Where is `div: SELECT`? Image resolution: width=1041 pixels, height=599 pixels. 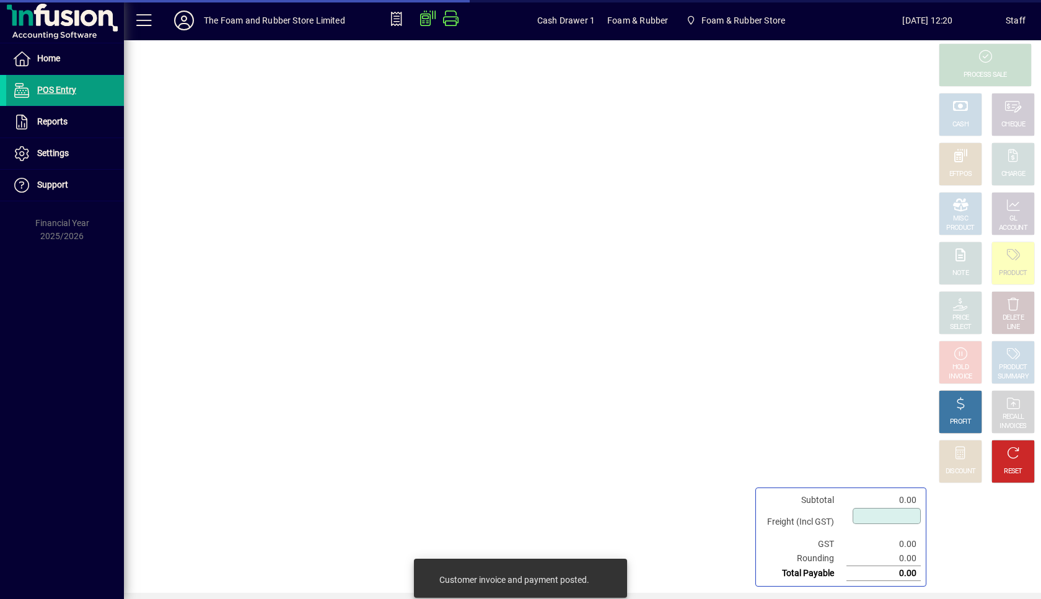
div: SELECT is located at coordinates (960, 327).